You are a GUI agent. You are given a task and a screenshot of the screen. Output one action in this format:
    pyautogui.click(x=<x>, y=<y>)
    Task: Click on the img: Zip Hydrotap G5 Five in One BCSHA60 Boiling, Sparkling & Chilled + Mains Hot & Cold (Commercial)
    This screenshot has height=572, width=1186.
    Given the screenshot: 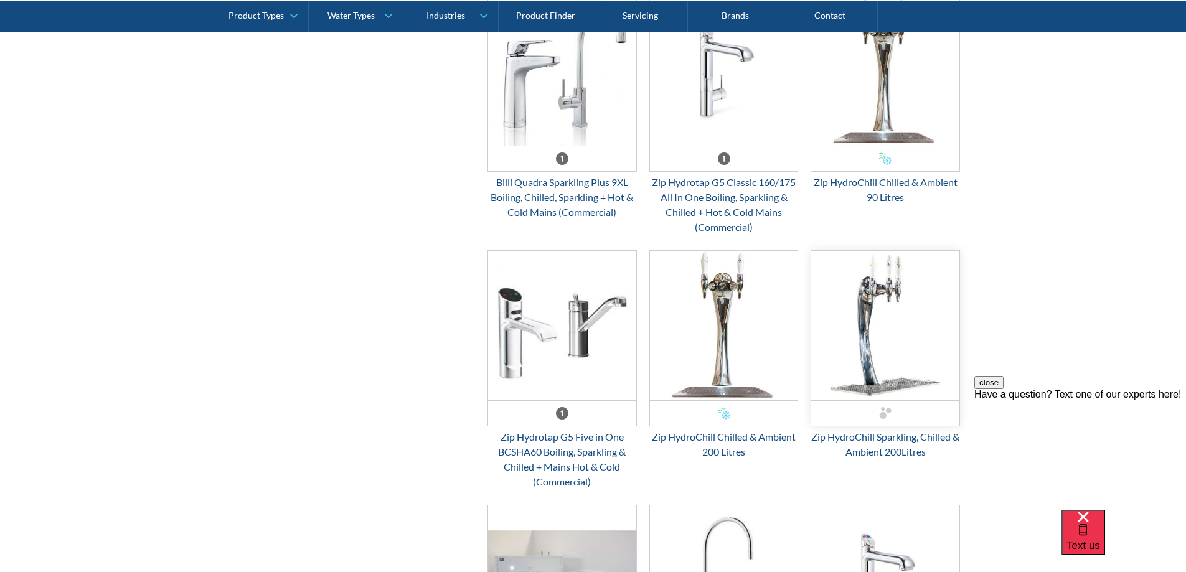 What is the action you would take?
    pyautogui.click(x=562, y=326)
    